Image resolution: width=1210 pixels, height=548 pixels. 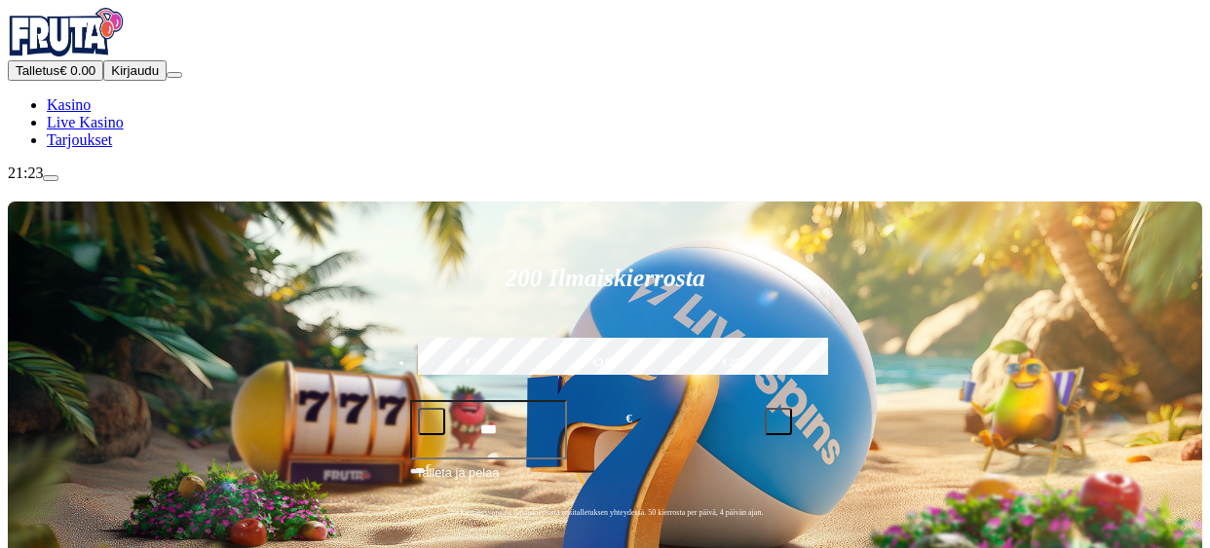 What do you see at coordinates (37, 70) in the screenshot?
I see `span: Talletus` at bounding box center [37, 70].